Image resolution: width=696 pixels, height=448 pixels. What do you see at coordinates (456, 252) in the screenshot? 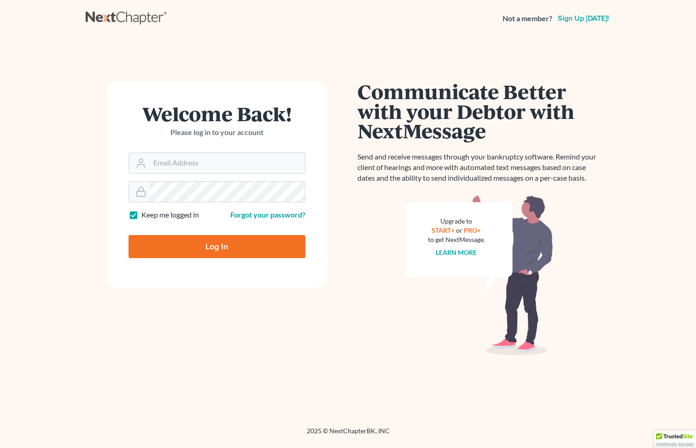
I see `a: Learn more` at bounding box center [456, 252].